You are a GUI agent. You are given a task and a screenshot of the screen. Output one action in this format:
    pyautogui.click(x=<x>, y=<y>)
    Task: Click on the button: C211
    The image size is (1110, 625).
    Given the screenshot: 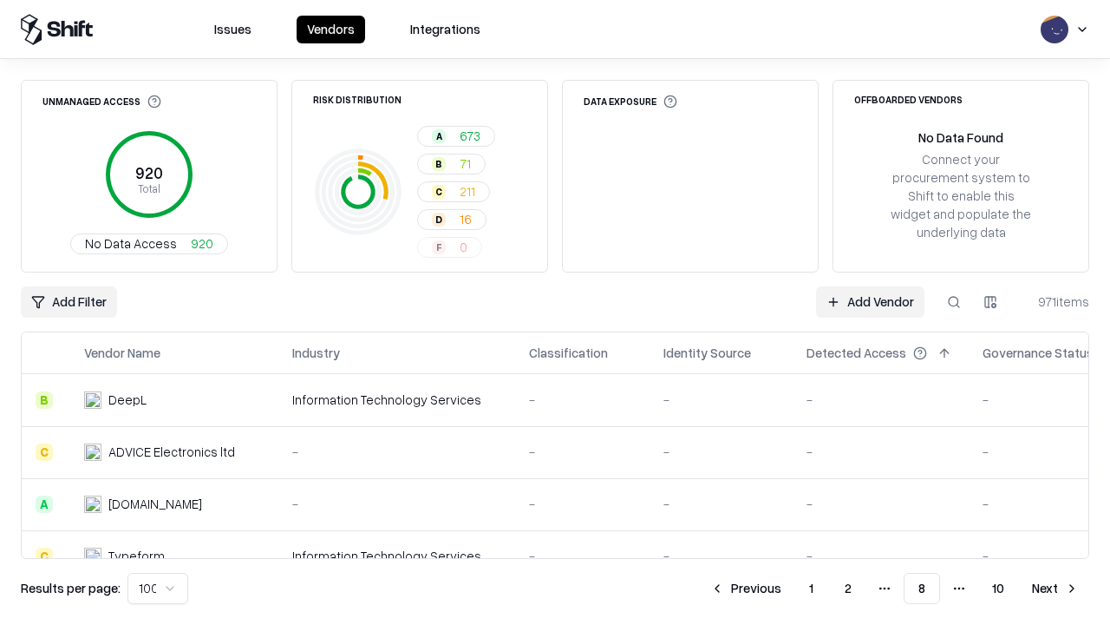 What is the action you would take?
    pyautogui.click(x=454, y=192)
    